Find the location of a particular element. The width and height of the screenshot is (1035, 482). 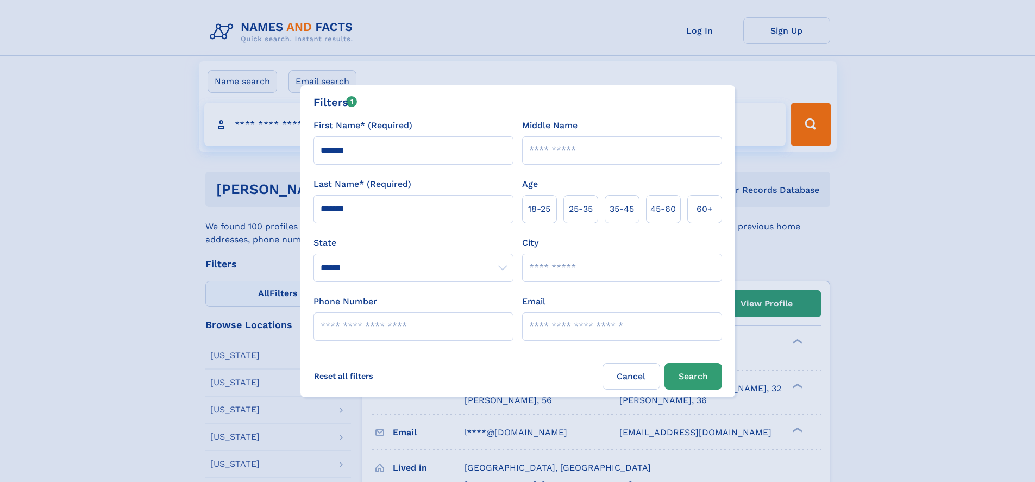

label: Phone Number is located at coordinates (345, 302).